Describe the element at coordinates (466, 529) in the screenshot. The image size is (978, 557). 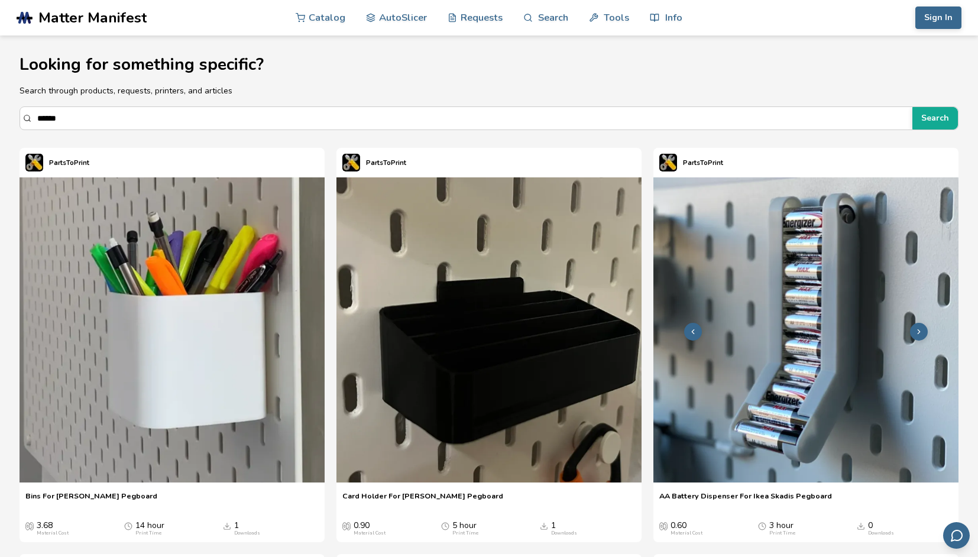
I see `div: 5 hour` at that location.